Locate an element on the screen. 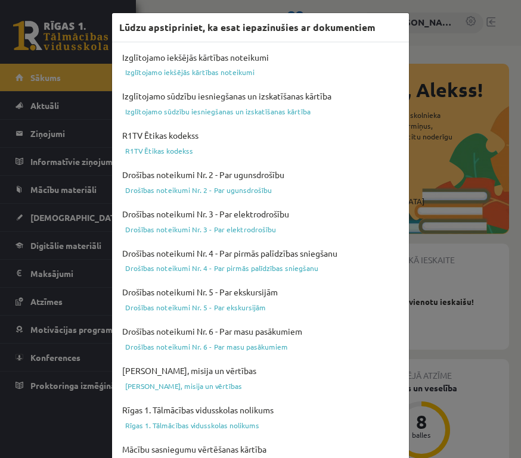 Image resolution: width=521 pixels, height=458 pixels. a: Drošības noteikumi Nr. 3 - Par elektrodrošību is located at coordinates (260, 229).